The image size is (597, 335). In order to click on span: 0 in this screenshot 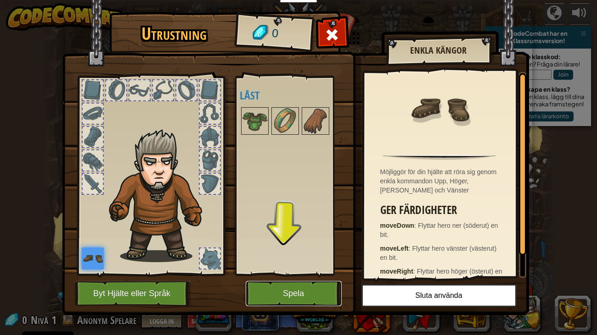, I will do `click(274, 33)`.